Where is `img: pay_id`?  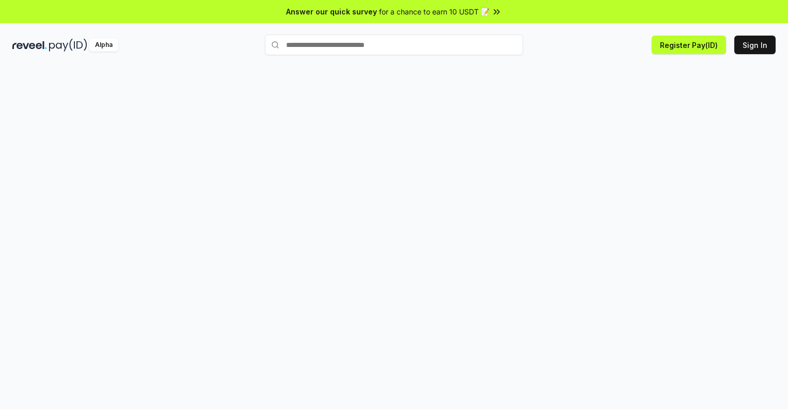
img: pay_id is located at coordinates (68, 45).